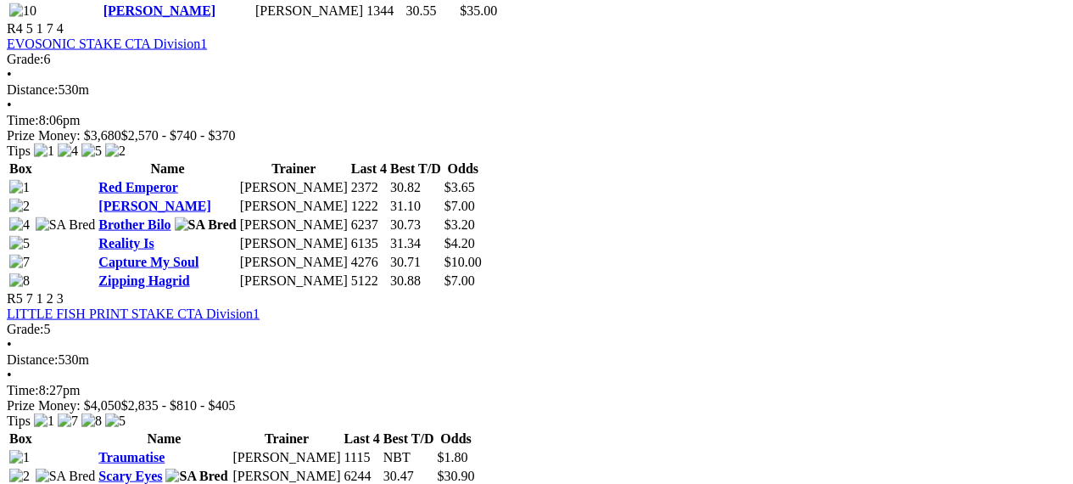 Image resolution: width=1073 pixels, height=484 pixels. What do you see at coordinates (134, 224) in the screenshot?
I see `a: Brother Bilo` at bounding box center [134, 224].